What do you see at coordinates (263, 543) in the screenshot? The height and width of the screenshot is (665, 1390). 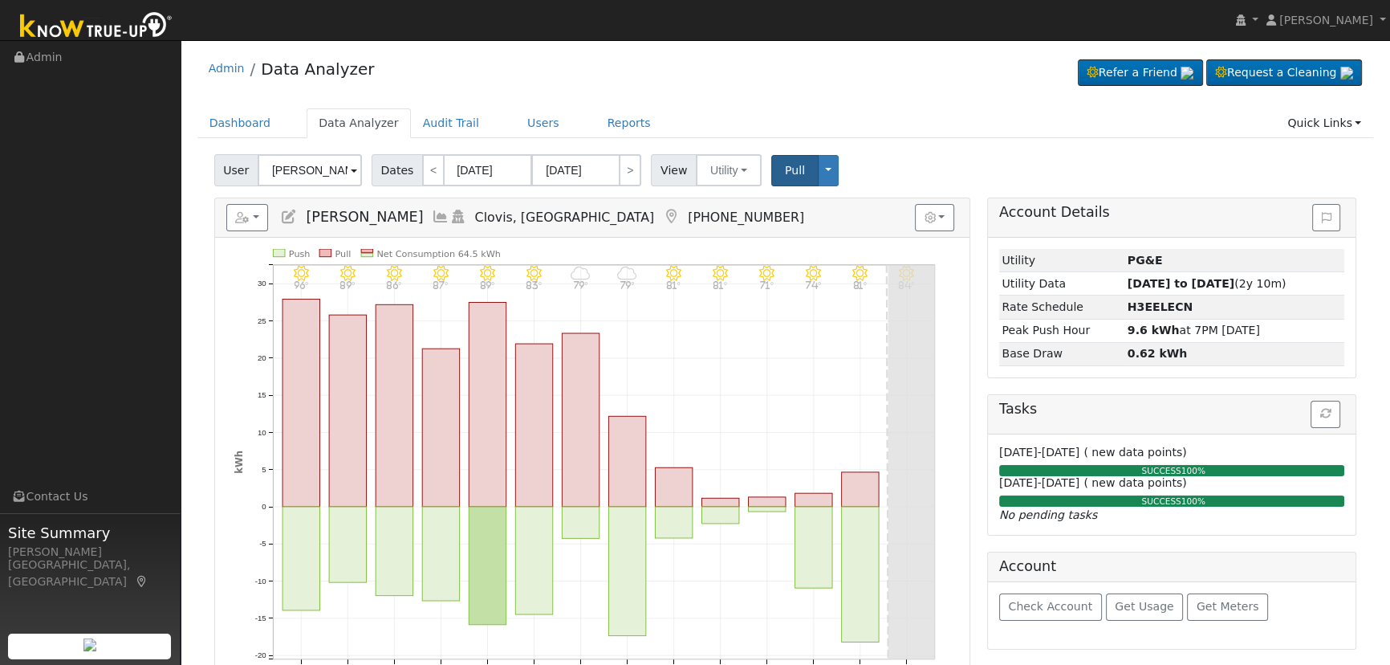 I see `text: -5` at bounding box center [263, 543].